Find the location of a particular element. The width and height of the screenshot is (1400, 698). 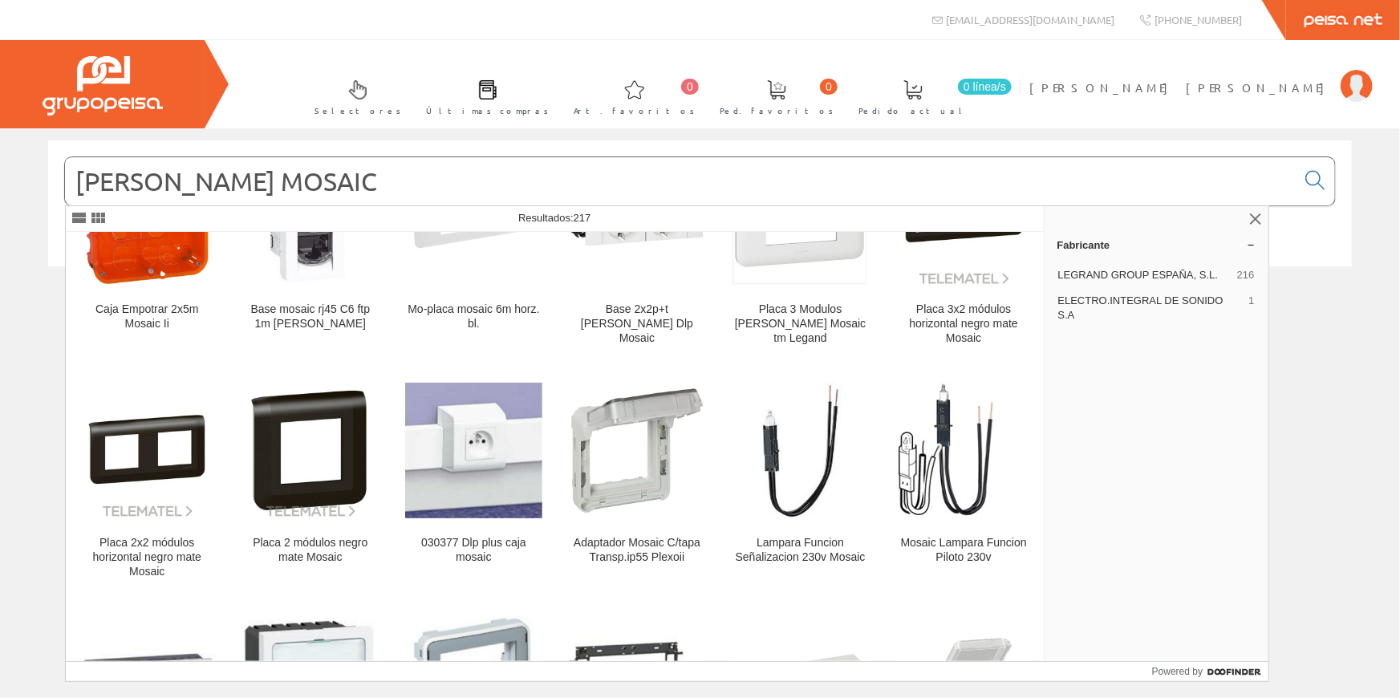

img: Lampara Funcion Señalizacion 230v Mosaic is located at coordinates (800, 450).